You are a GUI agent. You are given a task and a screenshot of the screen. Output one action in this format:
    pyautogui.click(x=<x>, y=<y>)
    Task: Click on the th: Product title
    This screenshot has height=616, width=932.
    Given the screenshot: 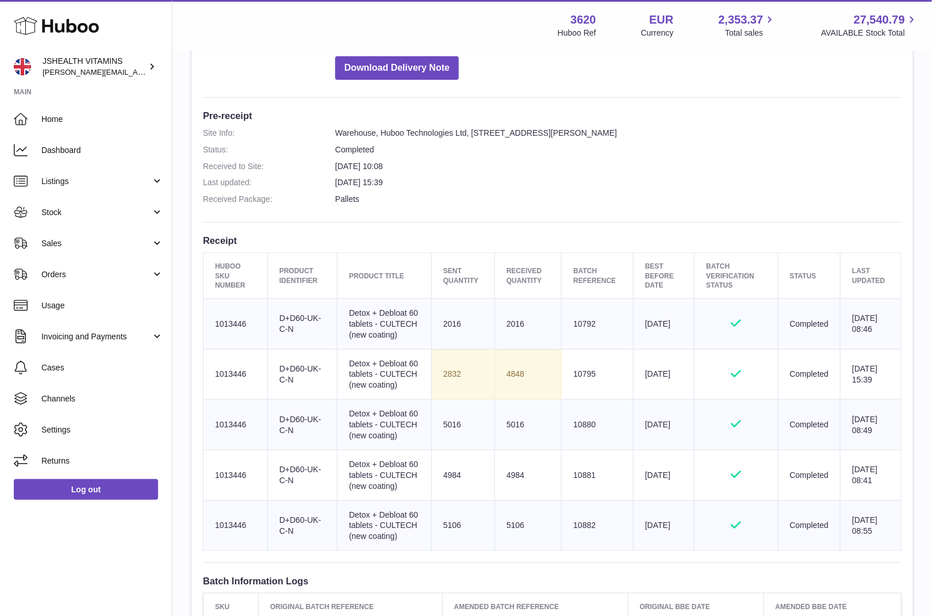 What is the action you would take?
    pyautogui.click(x=385, y=276)
    